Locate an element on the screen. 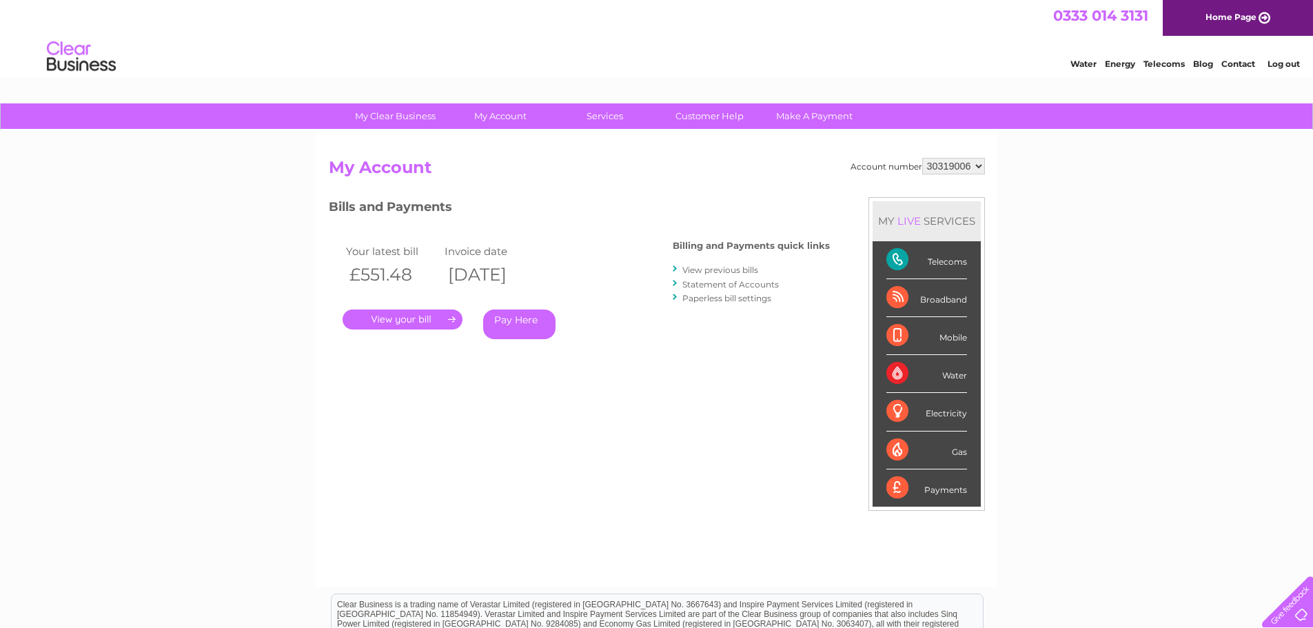 The height and width of the screenshot is (628, 1313). div: LIVE is located at coordinates (909, 220).